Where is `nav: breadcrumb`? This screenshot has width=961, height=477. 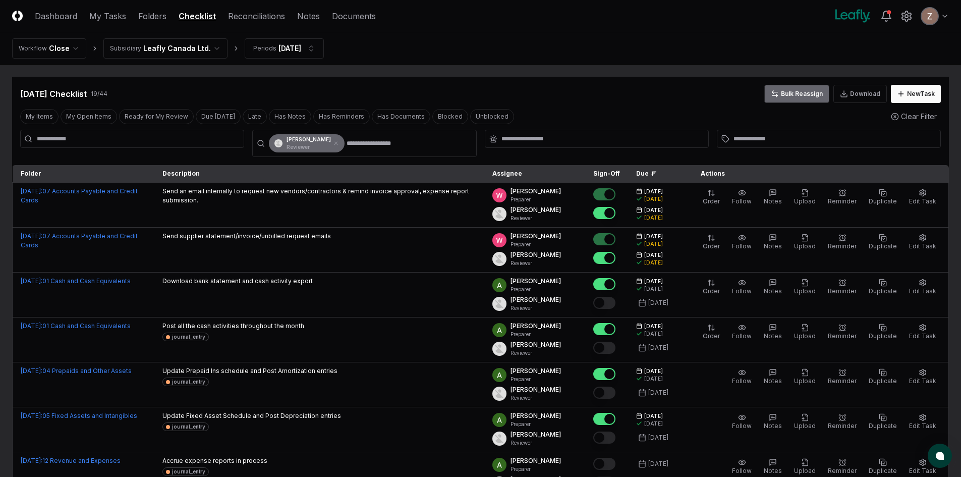 nav: breadcrumb is located at coordinates (168, 48).